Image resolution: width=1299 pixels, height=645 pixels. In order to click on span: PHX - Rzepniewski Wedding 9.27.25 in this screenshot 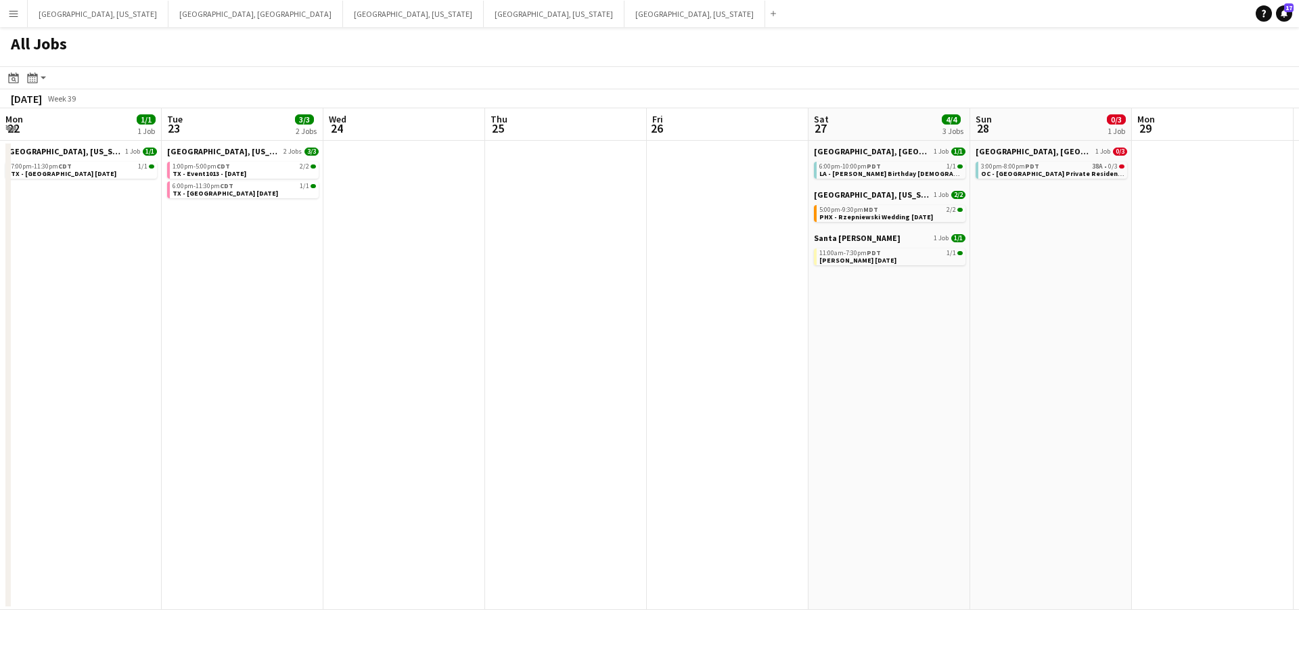, I will do `click(876, 217)`.